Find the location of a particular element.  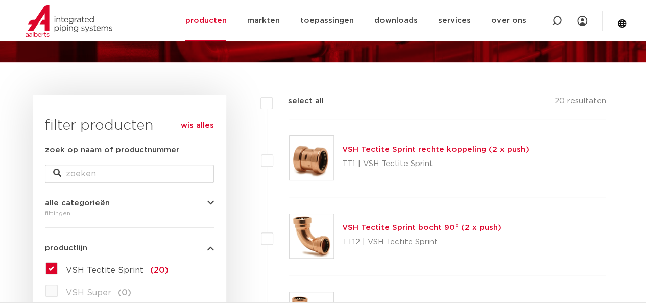

span: (0) is located at coordinates (125, 293).